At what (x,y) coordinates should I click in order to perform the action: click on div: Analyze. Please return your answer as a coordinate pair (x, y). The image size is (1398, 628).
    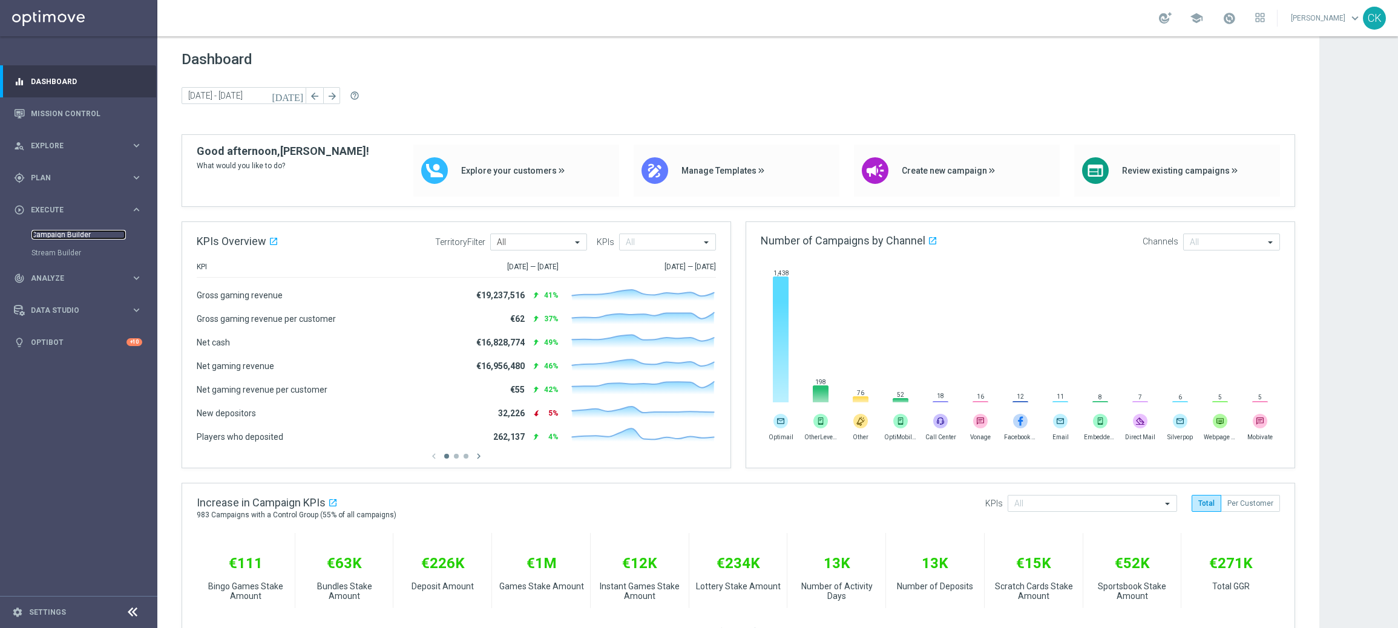
    Looking at the image, I should click on (72, 278).